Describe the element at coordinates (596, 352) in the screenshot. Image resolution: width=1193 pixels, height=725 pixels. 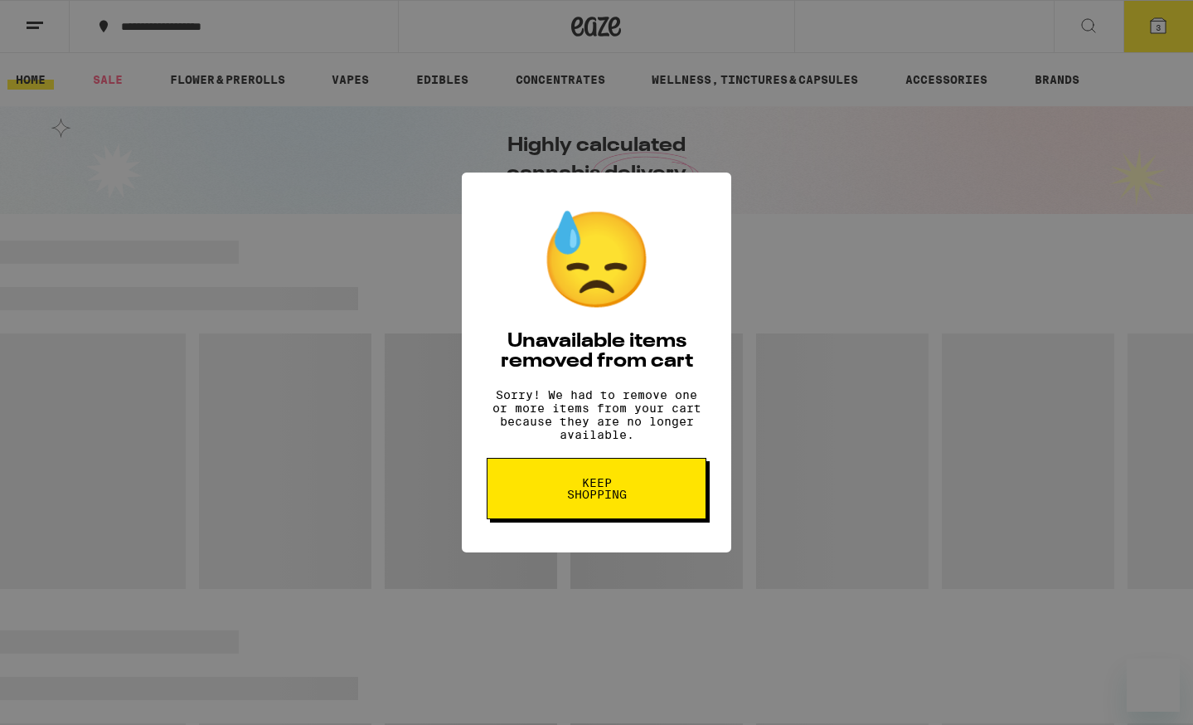
I see `h2: Unavailable items removed from cart` at that location.